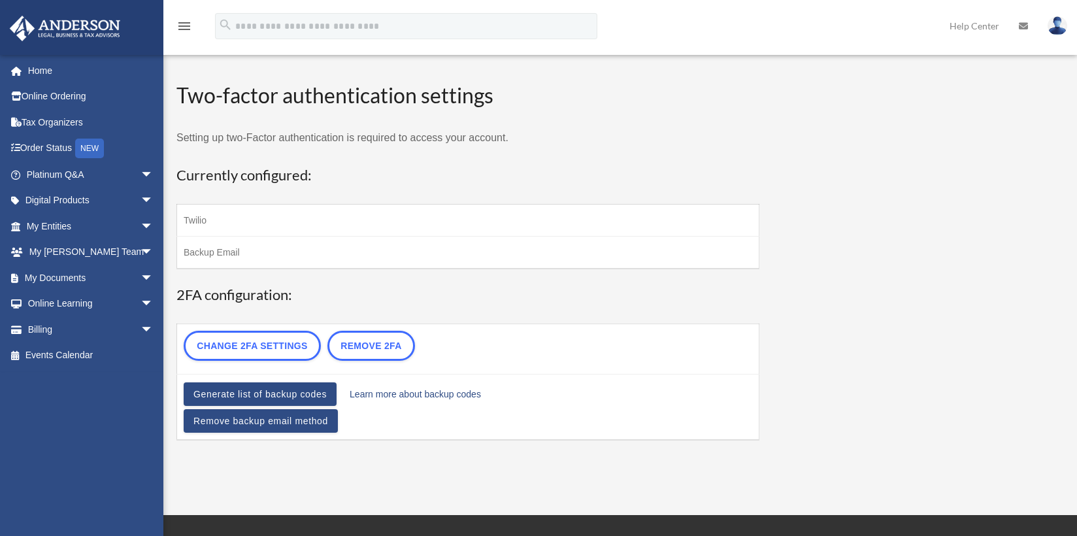 The width and height of the screenshot is (1077, 536). What do you see at coordinates (260, 394) in the screenshot?
I see `a: Generate list of backup codes` at bounding box center [260, 394].